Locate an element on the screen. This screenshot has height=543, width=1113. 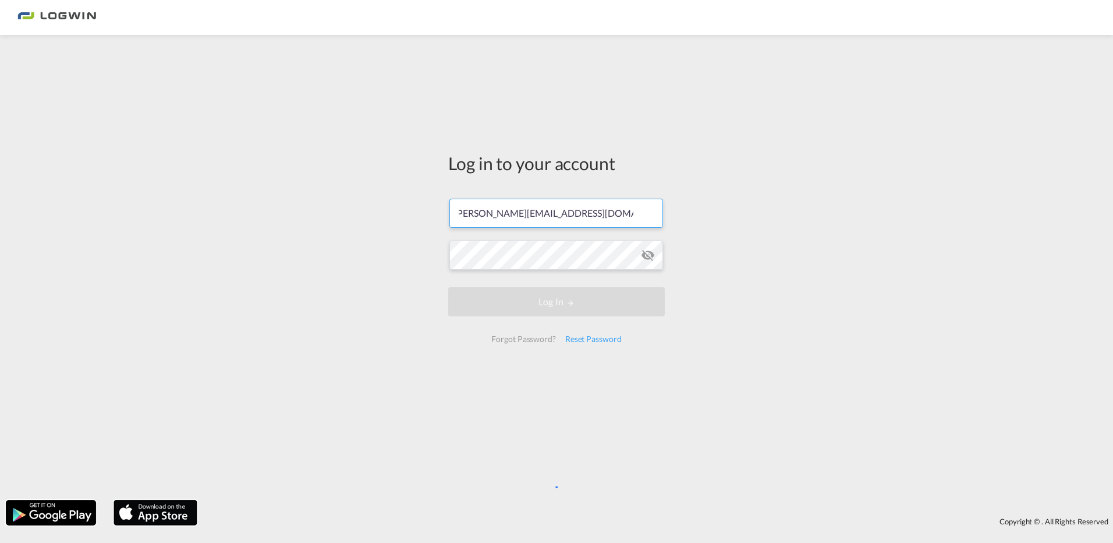
div: Copyright © . All Rights Reserved is located at coordinates (658, 521).